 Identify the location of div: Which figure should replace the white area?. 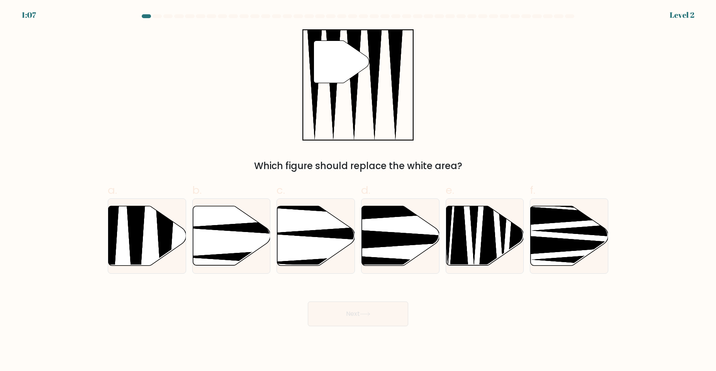
(358, 166).